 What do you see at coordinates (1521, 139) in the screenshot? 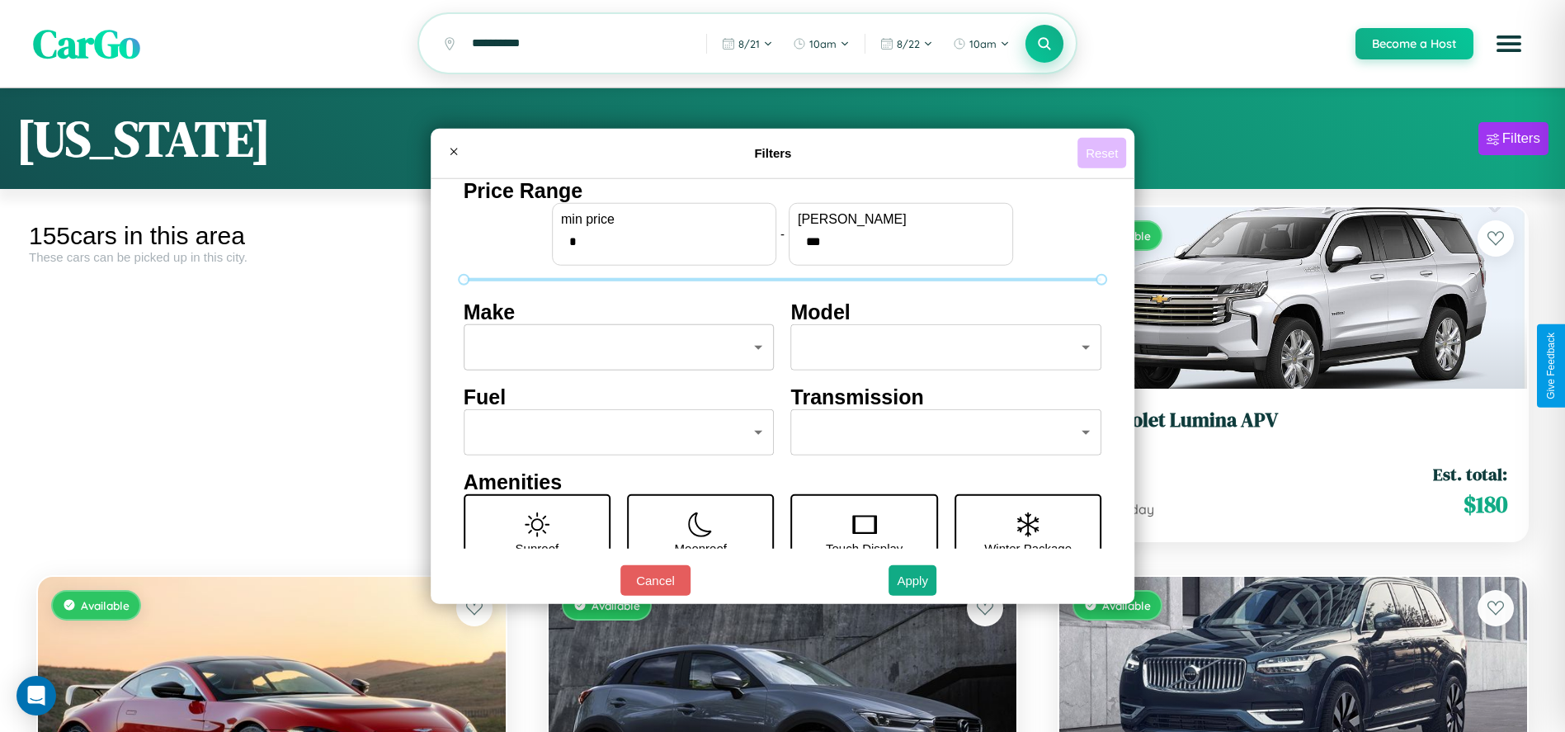
I see `div: Filters` at bounding box center [1521, 139].